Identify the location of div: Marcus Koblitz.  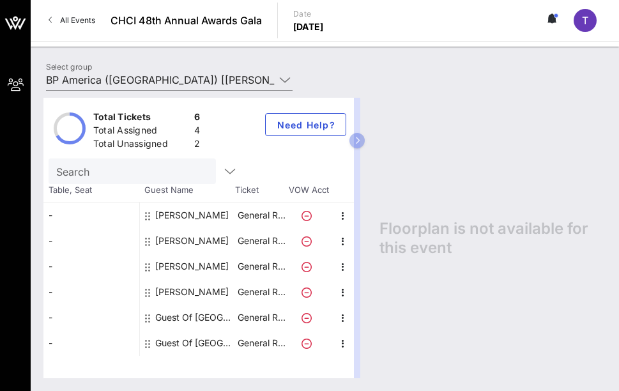
(192, 241).